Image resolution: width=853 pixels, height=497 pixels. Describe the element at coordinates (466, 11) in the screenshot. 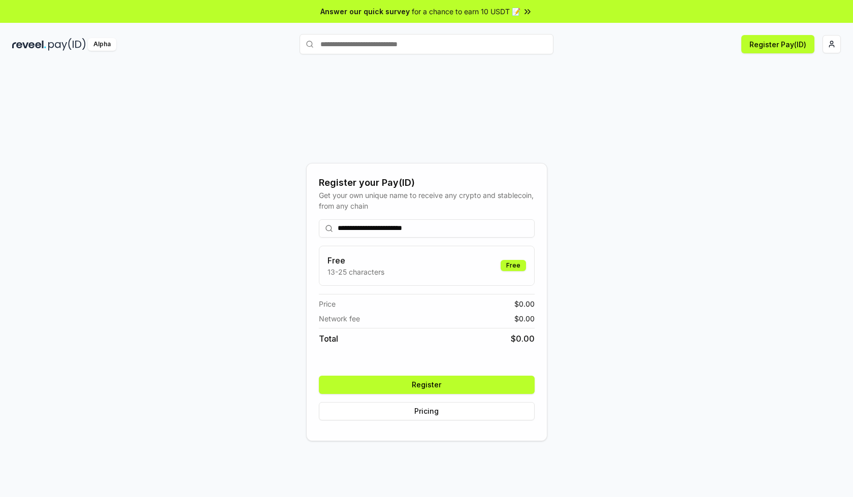

I see `span: for a chance to earn 10 USDT 📝` at that location.